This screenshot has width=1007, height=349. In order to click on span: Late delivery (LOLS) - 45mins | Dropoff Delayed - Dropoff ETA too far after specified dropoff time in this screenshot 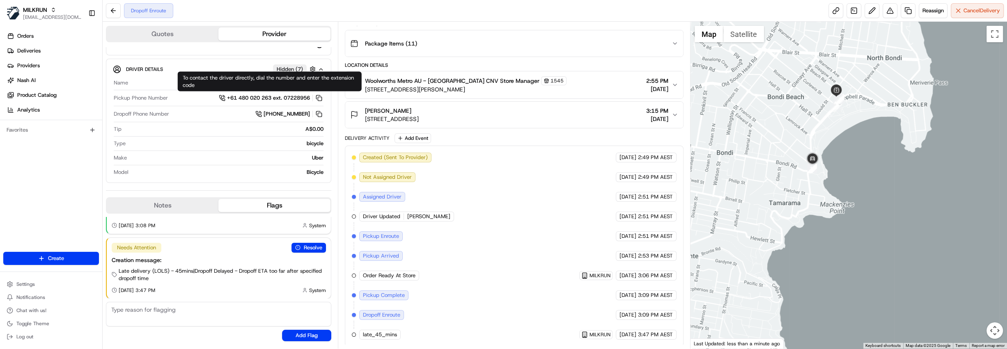, I will do `click(222, 275)`.